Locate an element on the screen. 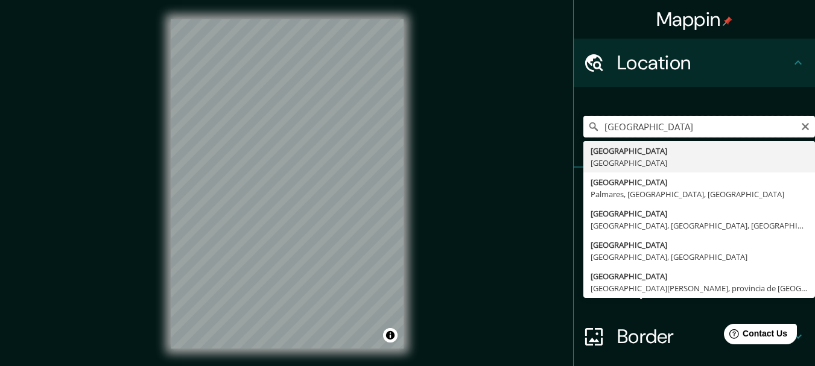 The height and width of the screenshot is (366, 815). h4: Mappin is located at coordinates (694, 19).